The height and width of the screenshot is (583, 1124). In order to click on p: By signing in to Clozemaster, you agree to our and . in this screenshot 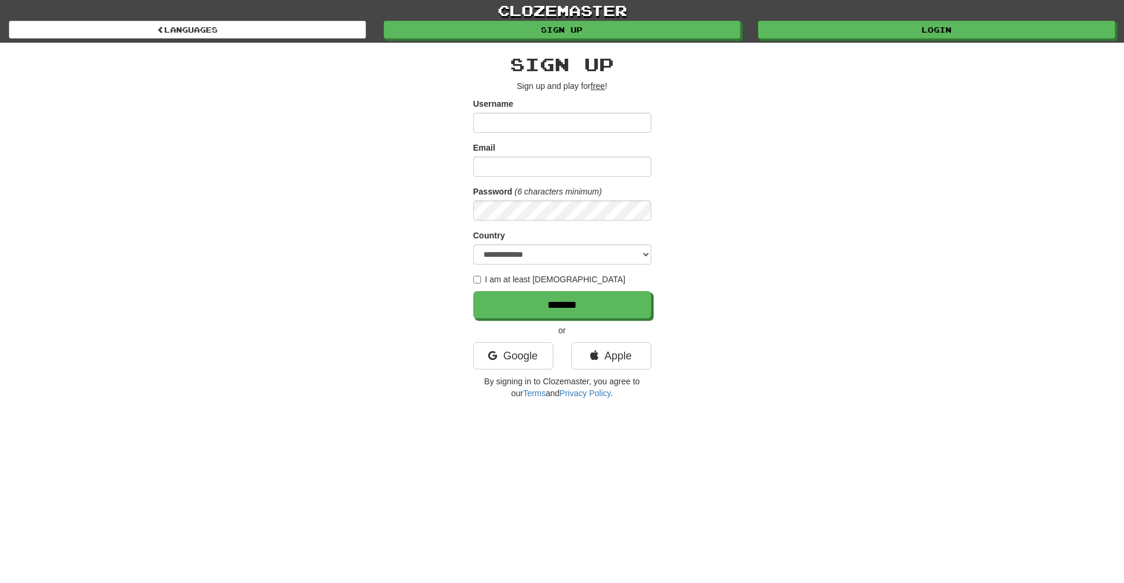, I will do `click(562, 387)`.